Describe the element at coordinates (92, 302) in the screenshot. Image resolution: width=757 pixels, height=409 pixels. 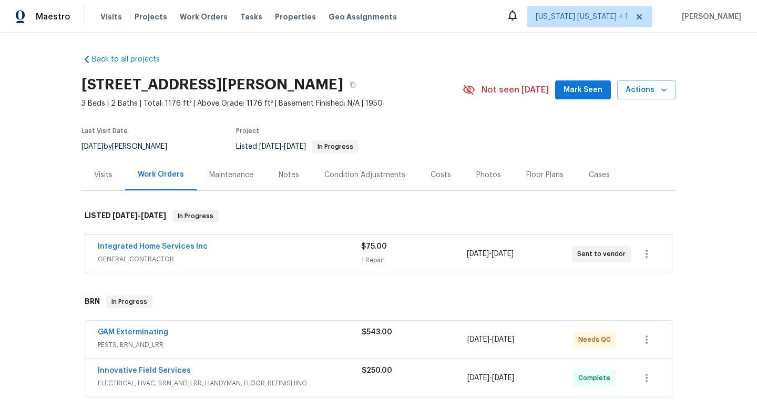
I see `h6: BRN` at that location.